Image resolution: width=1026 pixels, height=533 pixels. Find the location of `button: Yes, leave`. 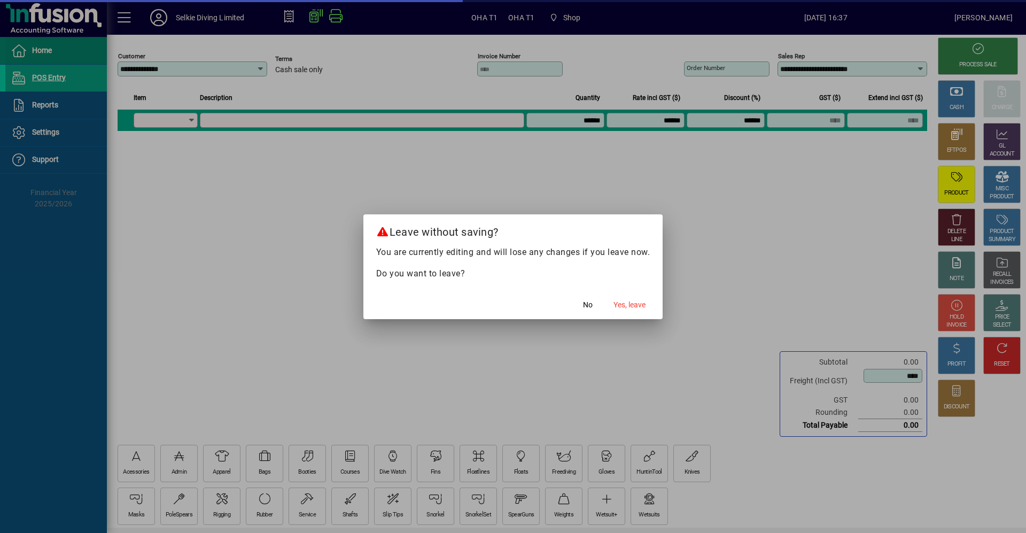

button: Yes, leave is located at coordinates (629, 305).